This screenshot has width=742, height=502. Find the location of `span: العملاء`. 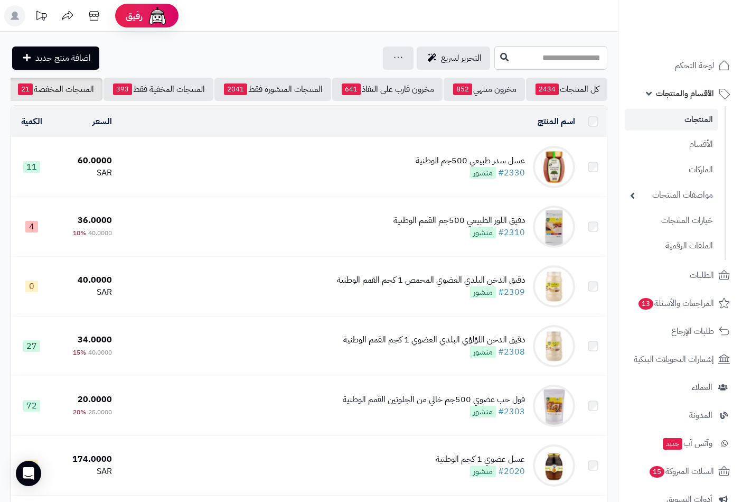

span: العملاء is located at coordinates (702, 387).